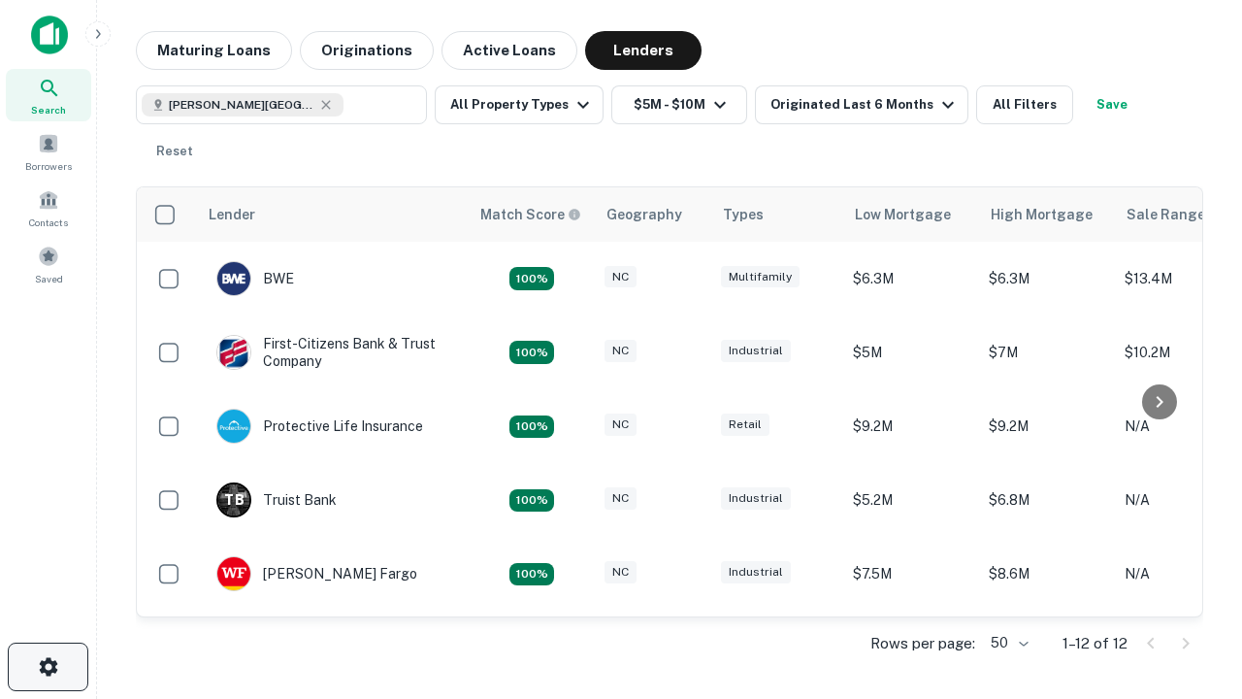 This screenshot has width=1242, height=699. I want to click on td: $8.6M, so click(1047, 574).